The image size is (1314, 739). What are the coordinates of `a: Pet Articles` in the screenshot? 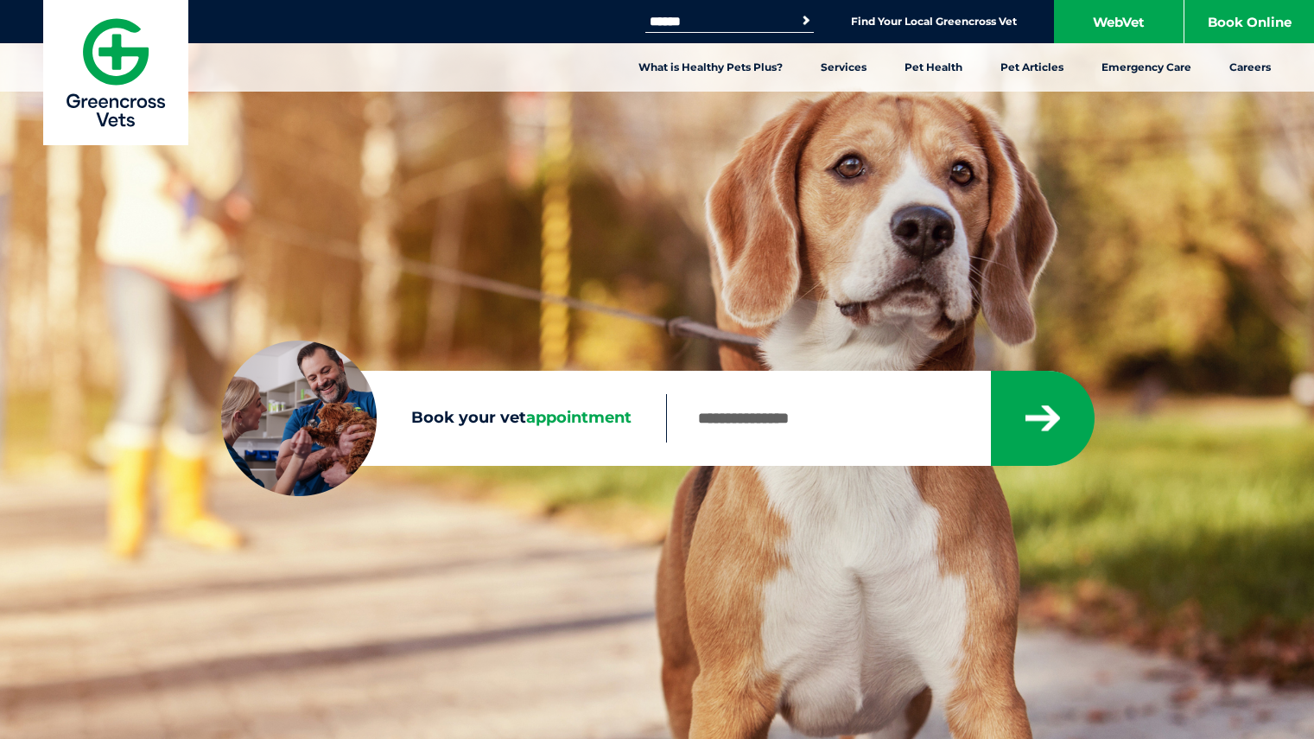 It's located at (1032, 67).